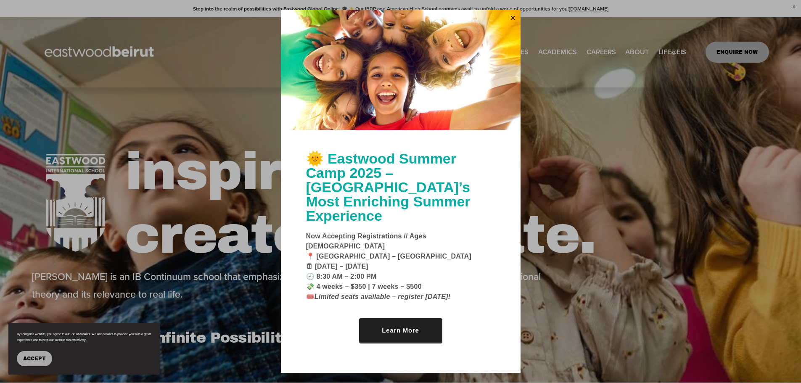 This screenshot has height=383, width=801. Describe the element at coordinates (513, 18) in the screenshot. I see `a: Close` at that location.